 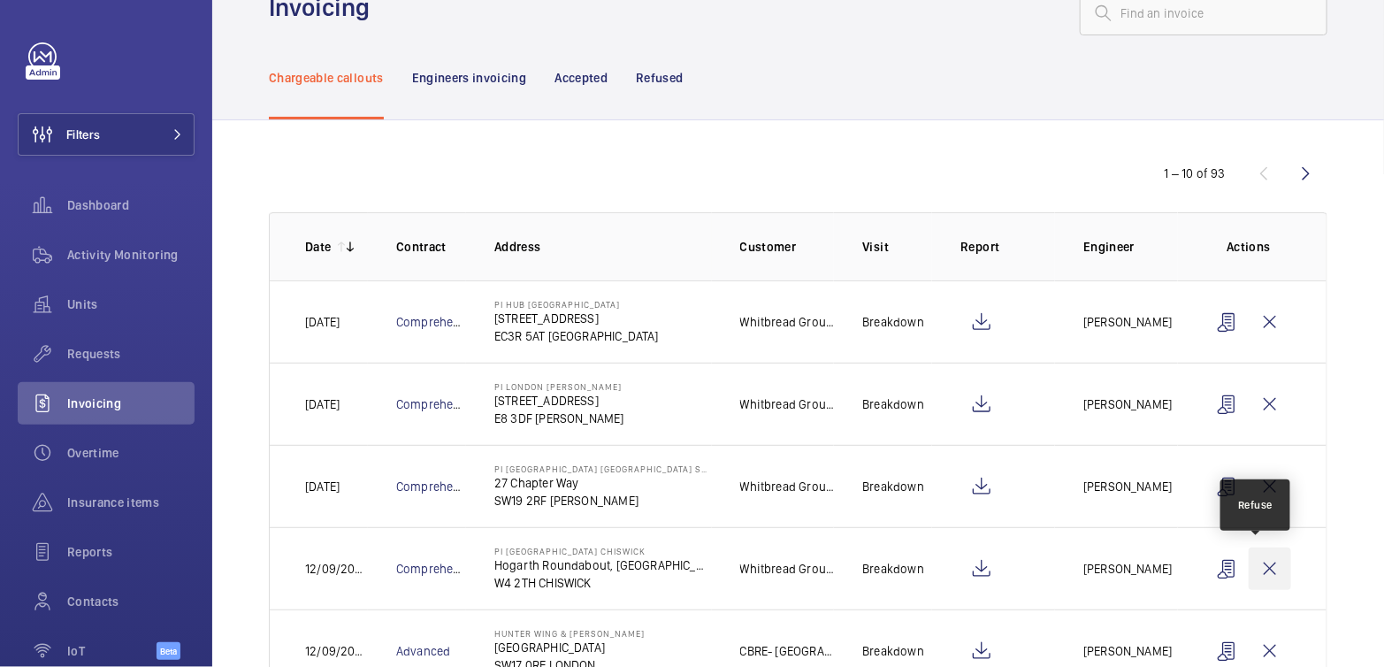 I want to click on span: Filters, so click(x=83, y=134).